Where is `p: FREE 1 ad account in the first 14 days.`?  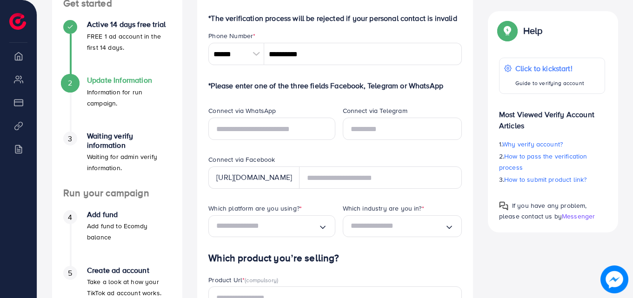
p: FREE 1 ad account in the first 14 days. is located at coordinates (129, 42).